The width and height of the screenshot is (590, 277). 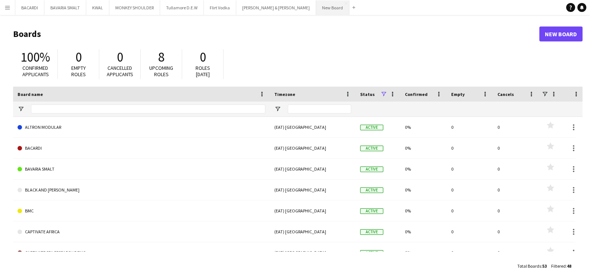 What do you see at coordinates (559, 266) in the screenshot?
I see `span: Filtered` at bounding box center [559, 266].